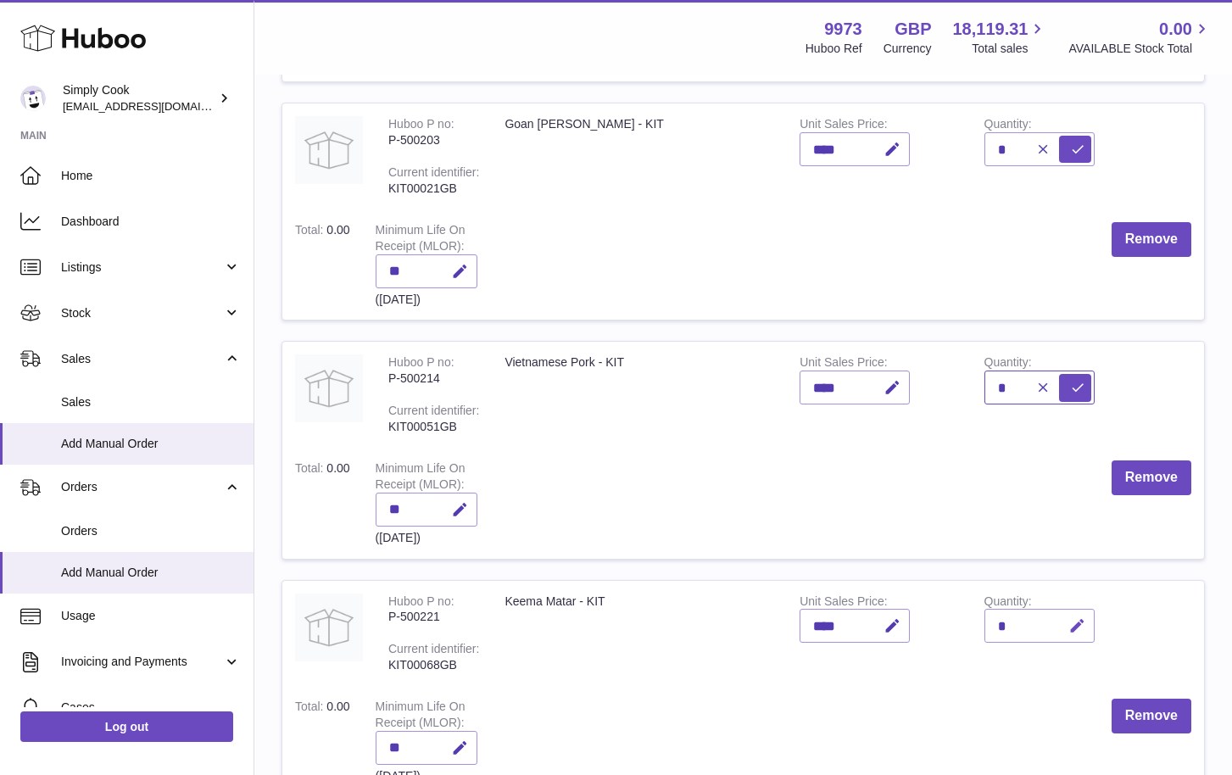 The height and width of the screenshot is (775, 1232). I want to click on span: Usage, so click(151, 615).